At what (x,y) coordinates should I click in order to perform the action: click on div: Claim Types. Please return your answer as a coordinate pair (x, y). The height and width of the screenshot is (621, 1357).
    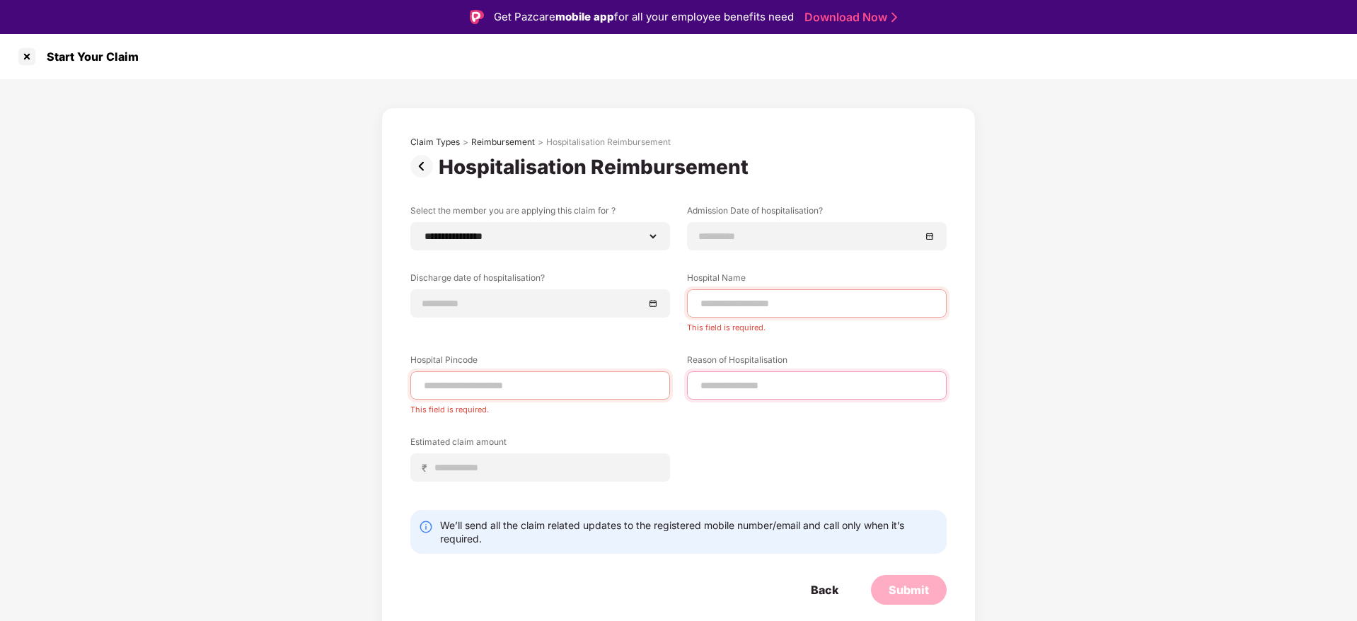
    Looking at the image, I should click on (435, 142).